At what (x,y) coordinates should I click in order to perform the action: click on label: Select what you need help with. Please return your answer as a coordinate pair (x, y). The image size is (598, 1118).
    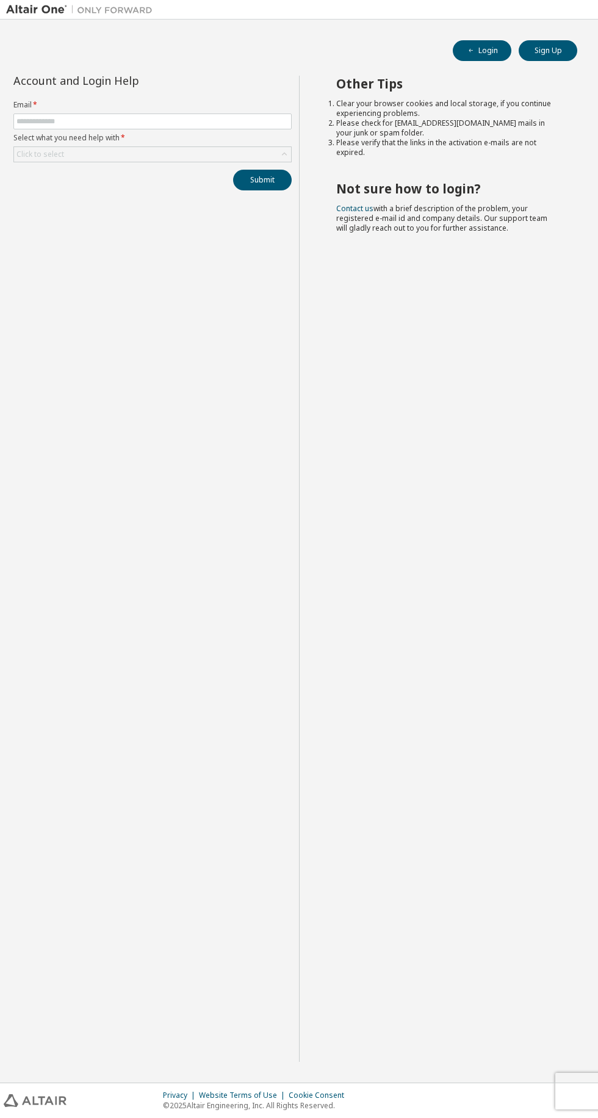
    Looking at the image, I should click on (153, 138).